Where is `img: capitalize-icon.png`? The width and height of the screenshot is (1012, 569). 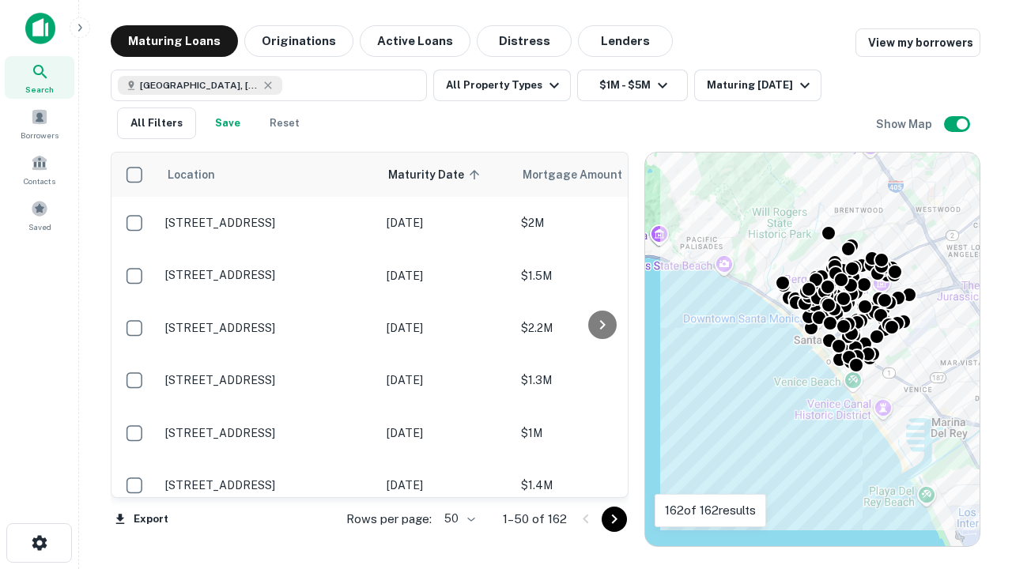 img: capitalize-icon.png is located at coordinates (40, 28).